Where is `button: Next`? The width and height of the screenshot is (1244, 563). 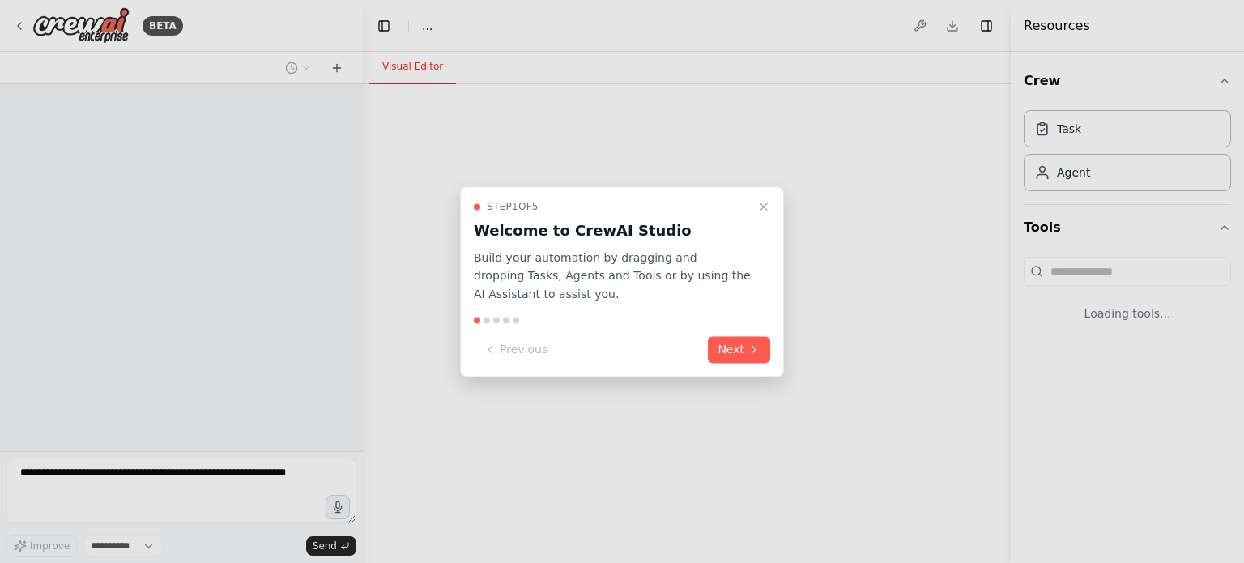 button: Next is located at coordinates (739, 349).